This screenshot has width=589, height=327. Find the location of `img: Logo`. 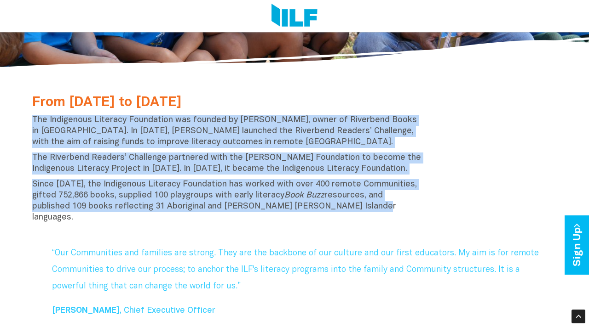

img: Logo is located at coordinates (294, 16).